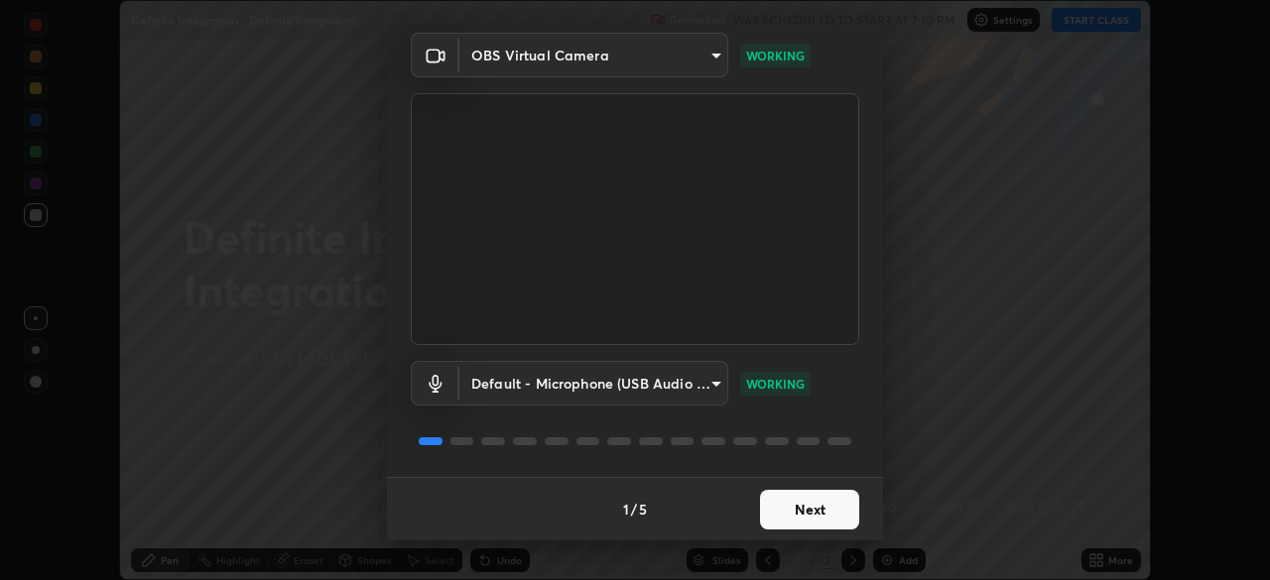 The width and height of the screenshot is (1270, 580). I want to click on h4: 1, so click(626, 509).